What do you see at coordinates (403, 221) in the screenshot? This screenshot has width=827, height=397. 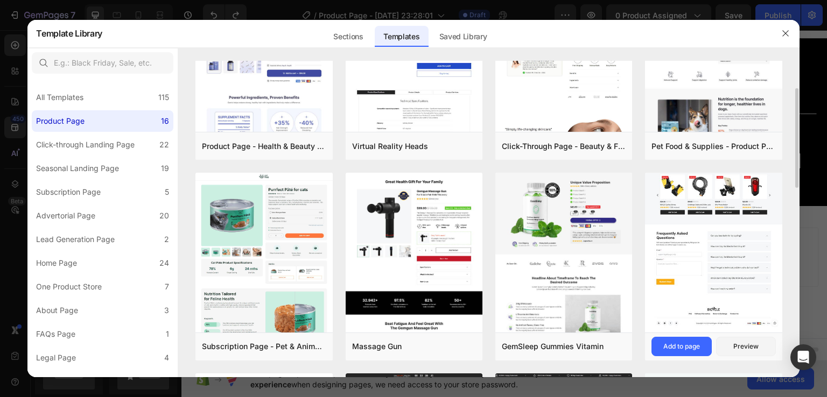 I see `div: Add blank section` at bounding box center [403, 221].